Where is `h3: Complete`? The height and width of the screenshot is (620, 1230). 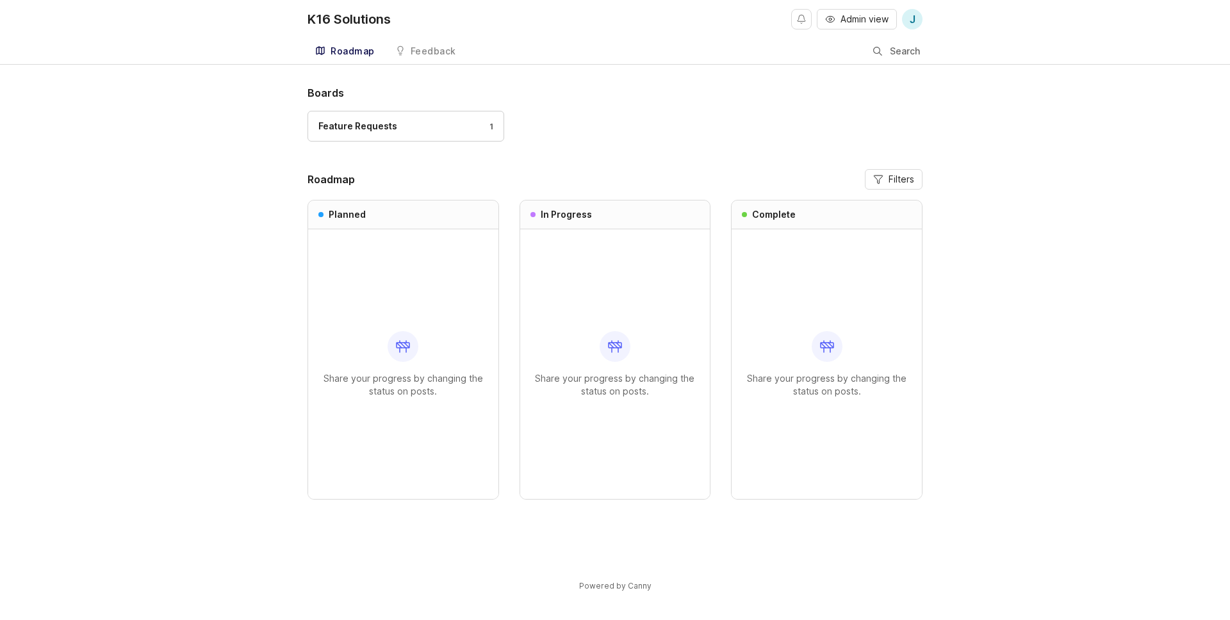 h3: Complete is located at coordinates (774, 215).